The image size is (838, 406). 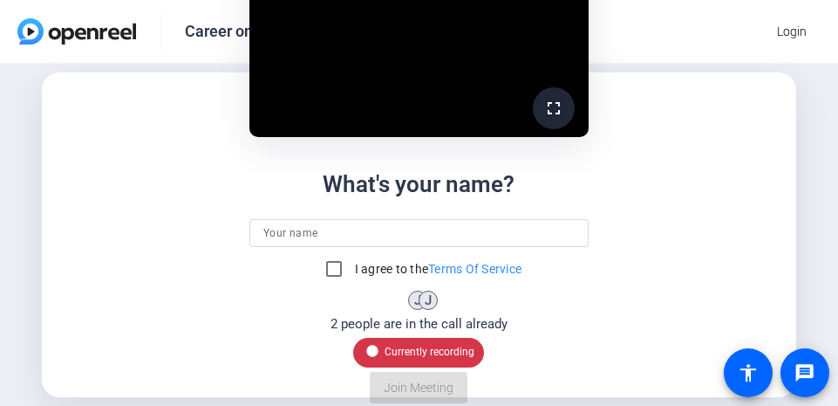 What do you see at coordinates (419, 233) in the screenshot?
I see `input: Your name` at bounding box center [419, 233].